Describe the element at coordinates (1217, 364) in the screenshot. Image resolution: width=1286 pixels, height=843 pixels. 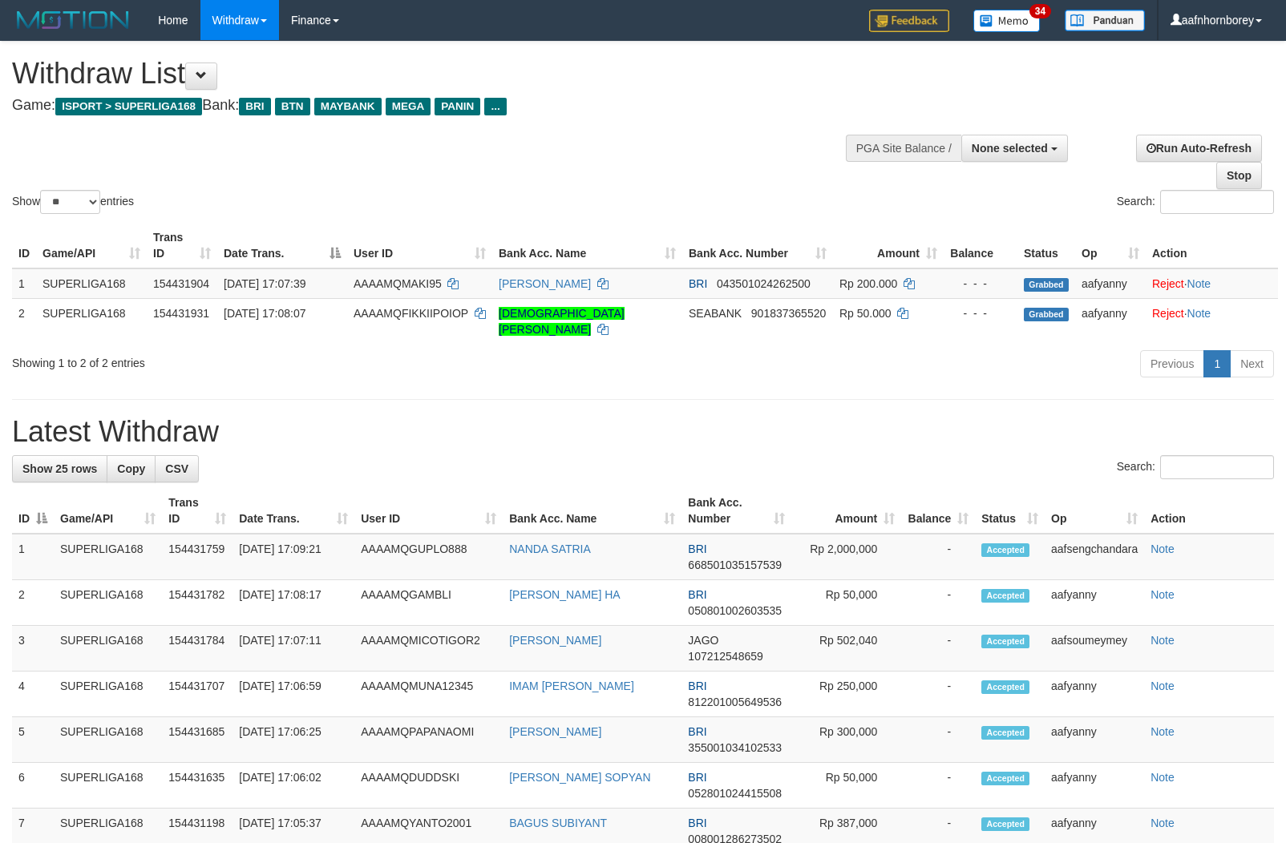
I see `a: 1` at that location.